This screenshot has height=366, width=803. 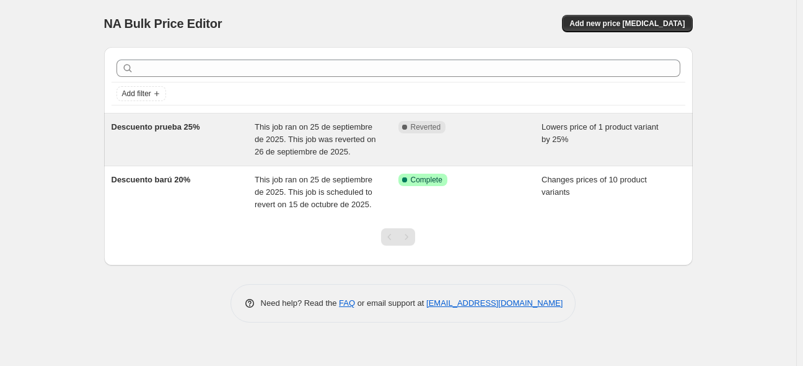 What do you see at coordinates (600, 133) in the screenshot?
I see `span: Lowers price of 1 product variant by 25%` at bounding box center [600, 133].